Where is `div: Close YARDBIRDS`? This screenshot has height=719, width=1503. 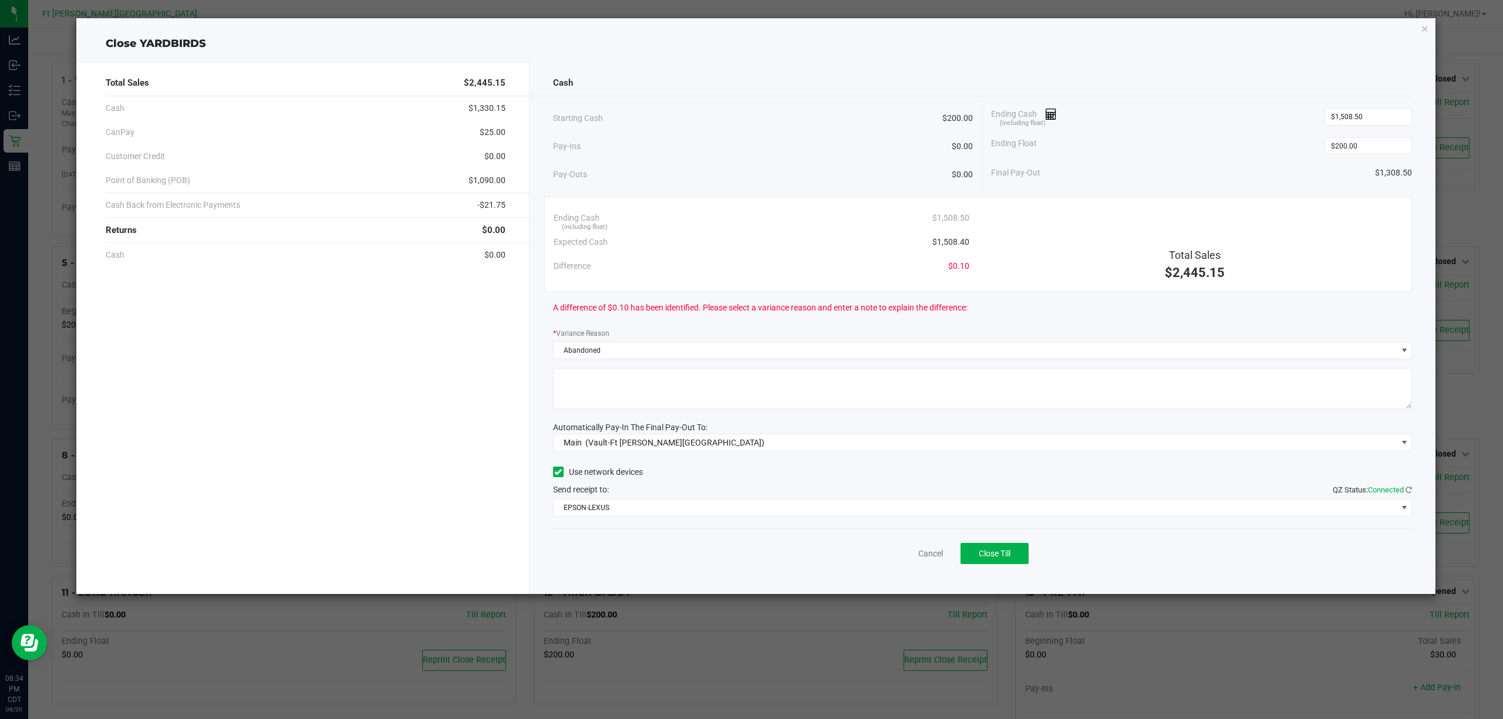
div: Close YARDBIRDS is located at coordinates (756, 43).